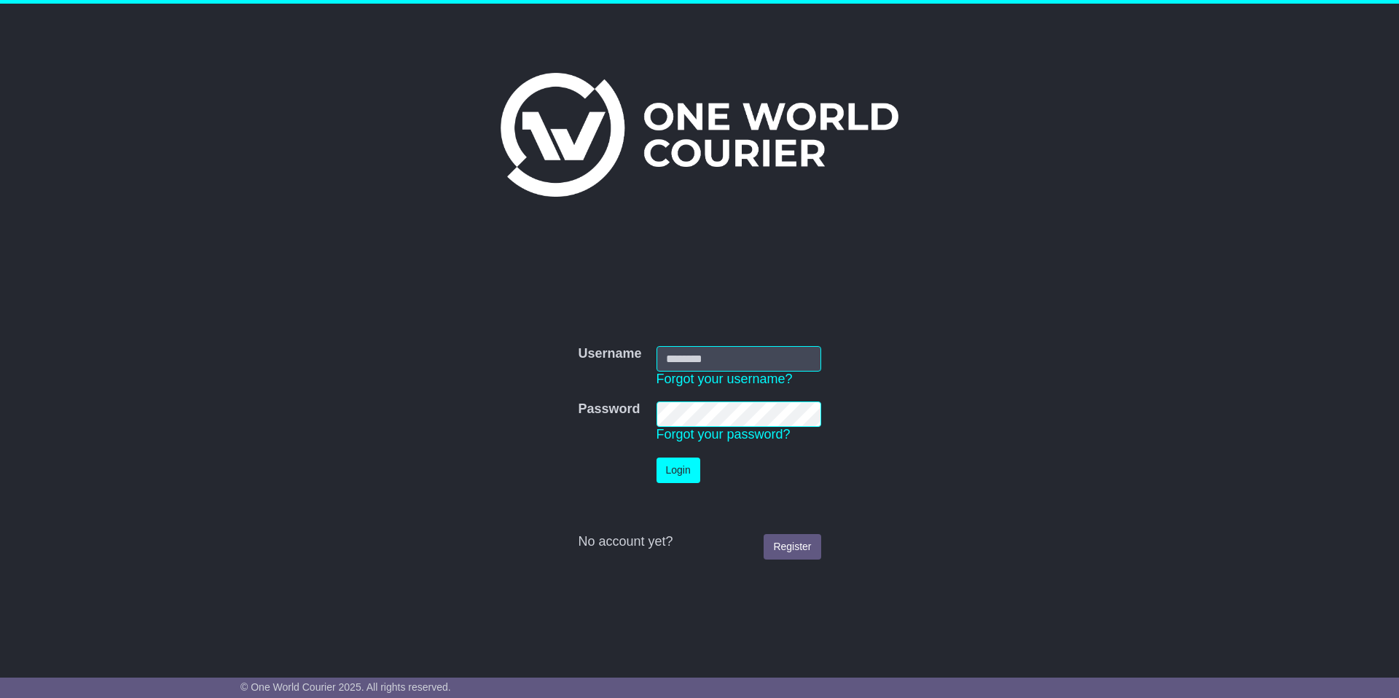  I want to click on a: Forgot your username?, so click(724, 379).